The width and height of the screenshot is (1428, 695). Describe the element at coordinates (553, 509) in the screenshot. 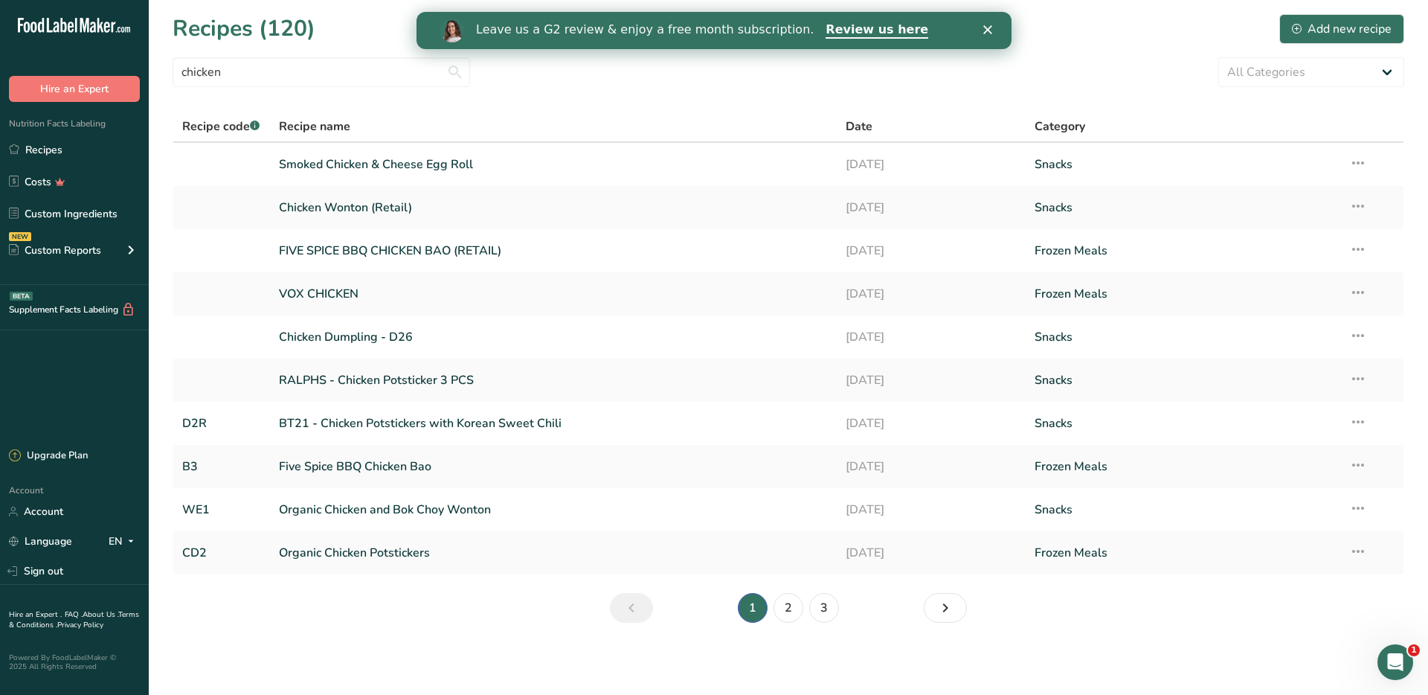

I see `a: Organic Chicken and Bok Choy Wonton` at that location.